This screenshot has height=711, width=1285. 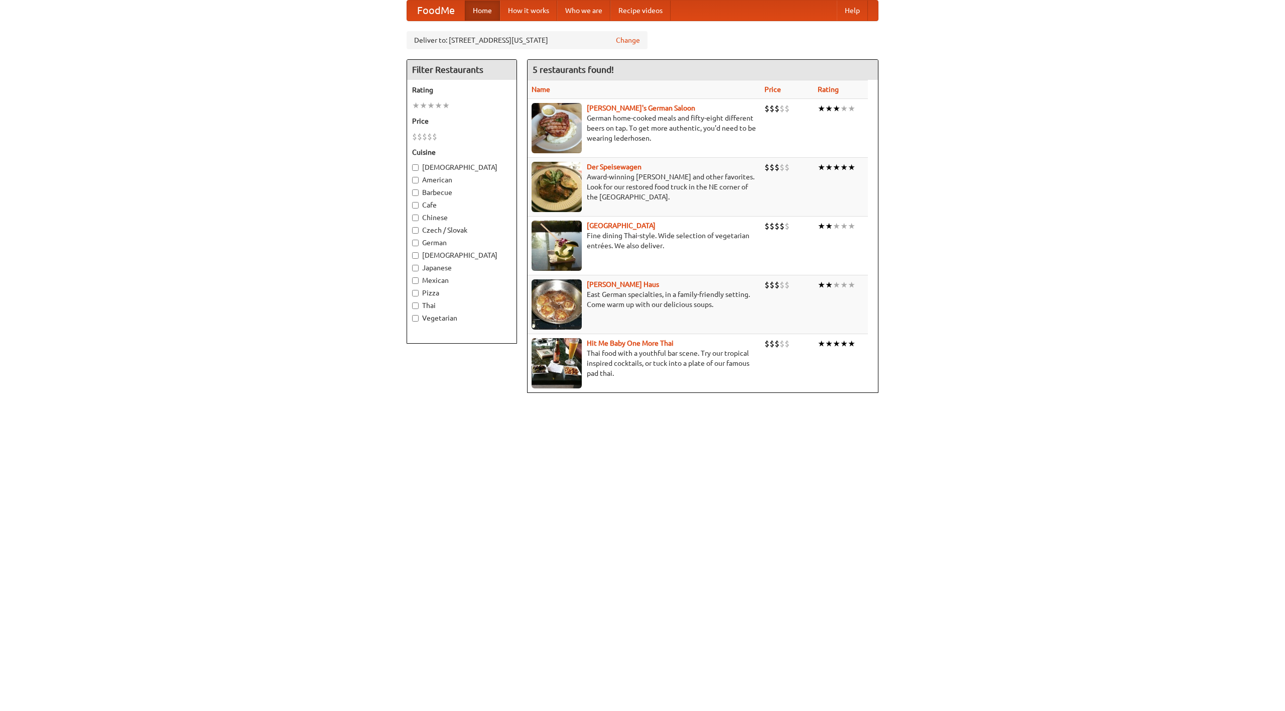 What do you see at coordinates (462, 70) in the screenshot?
I see `h4: Filter Restaurants` at bounding box center [462, 70].